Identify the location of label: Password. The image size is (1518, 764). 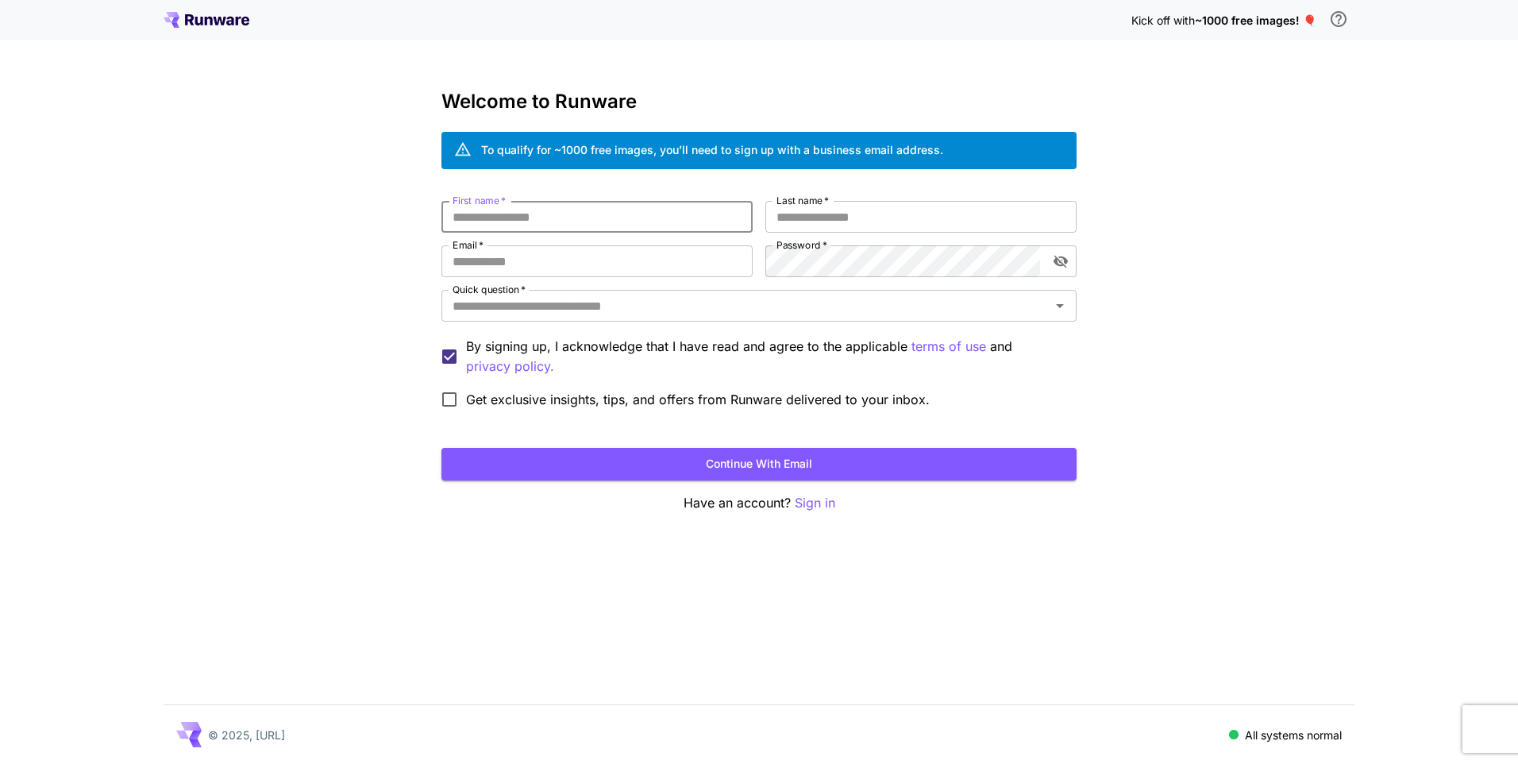
(802, 244).